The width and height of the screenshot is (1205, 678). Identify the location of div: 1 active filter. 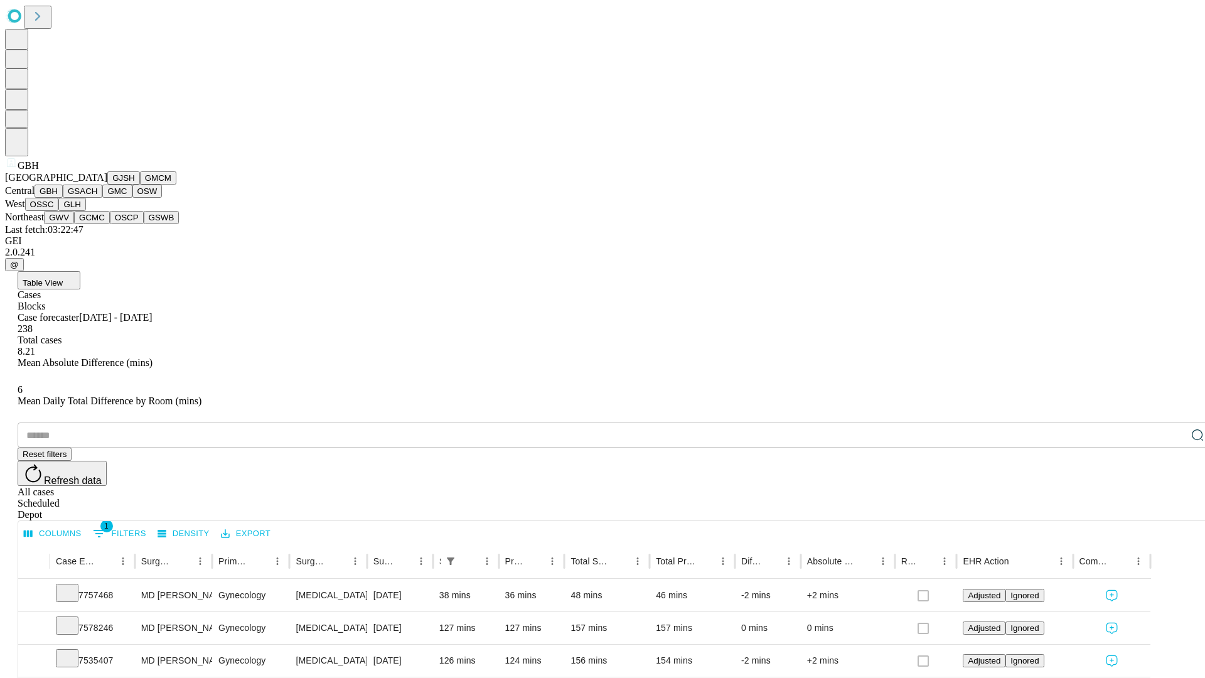
(451, 561).